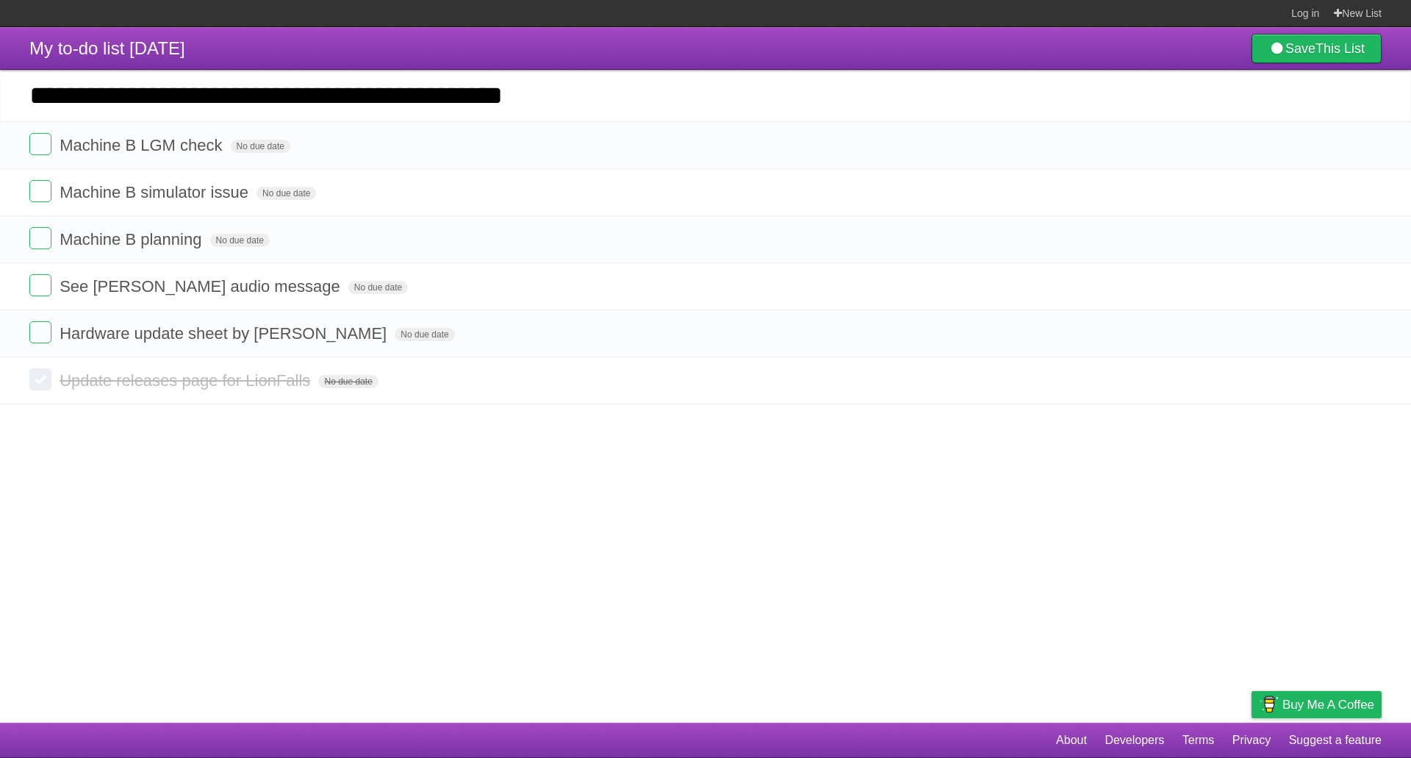 Image resolution: width=1411 pixels, height=758 pixels. What do you see at coordinates (1199, 740) in the screenshot?
I see `a: Terms` at bounding box center [1199, 740].